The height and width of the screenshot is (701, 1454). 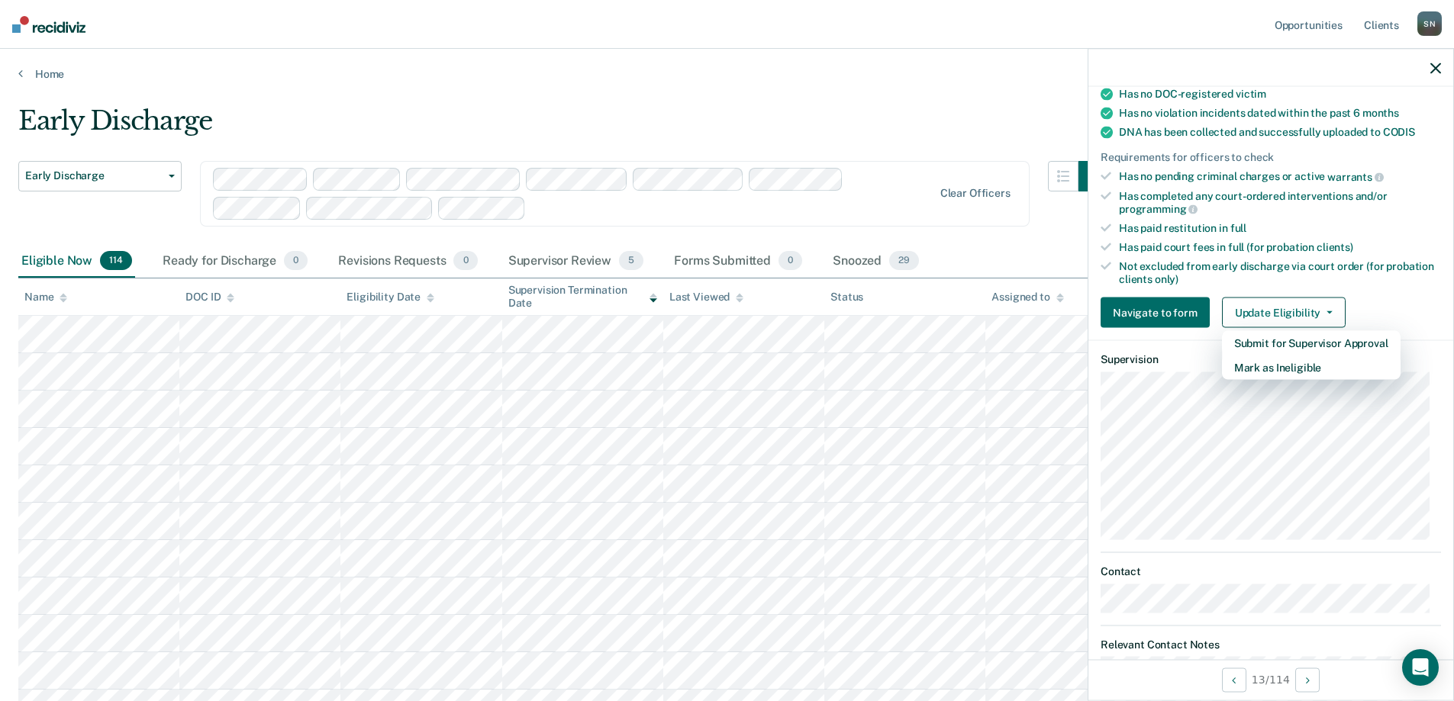 What do you see at coordinates (1420, 668) in the screenshot?
I see `div: Open Intercom Messenger` at bounding box center [1420, 668].